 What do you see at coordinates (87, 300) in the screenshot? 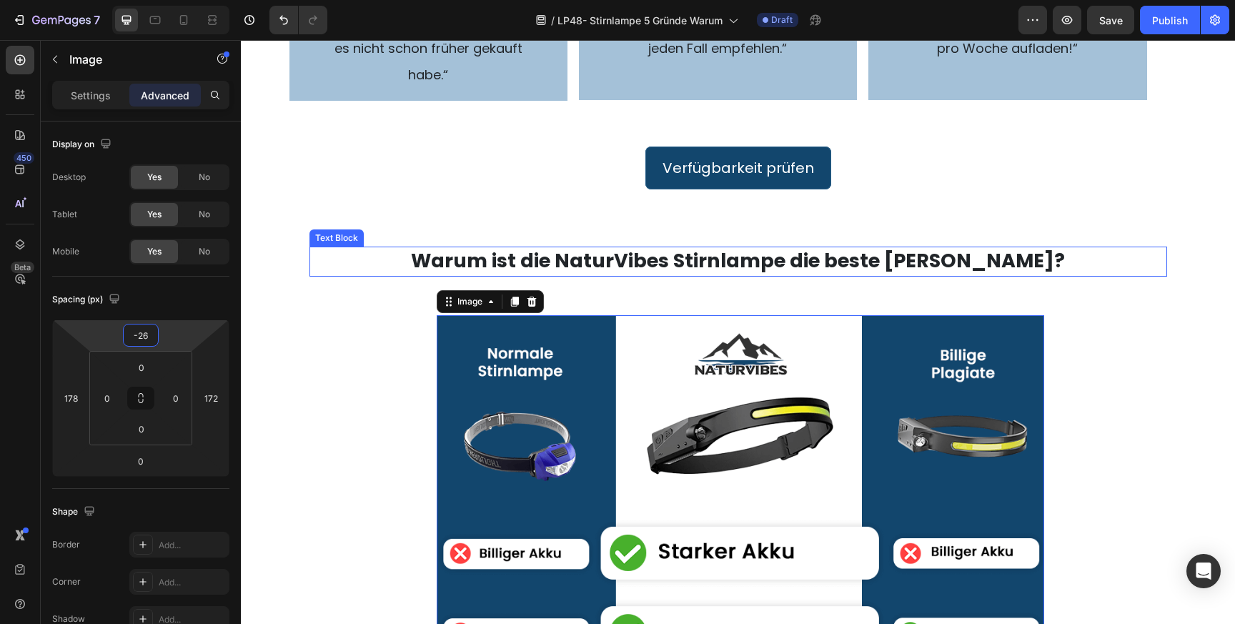
I see `div: Spacing (px)` at bounding box center [87, 300].